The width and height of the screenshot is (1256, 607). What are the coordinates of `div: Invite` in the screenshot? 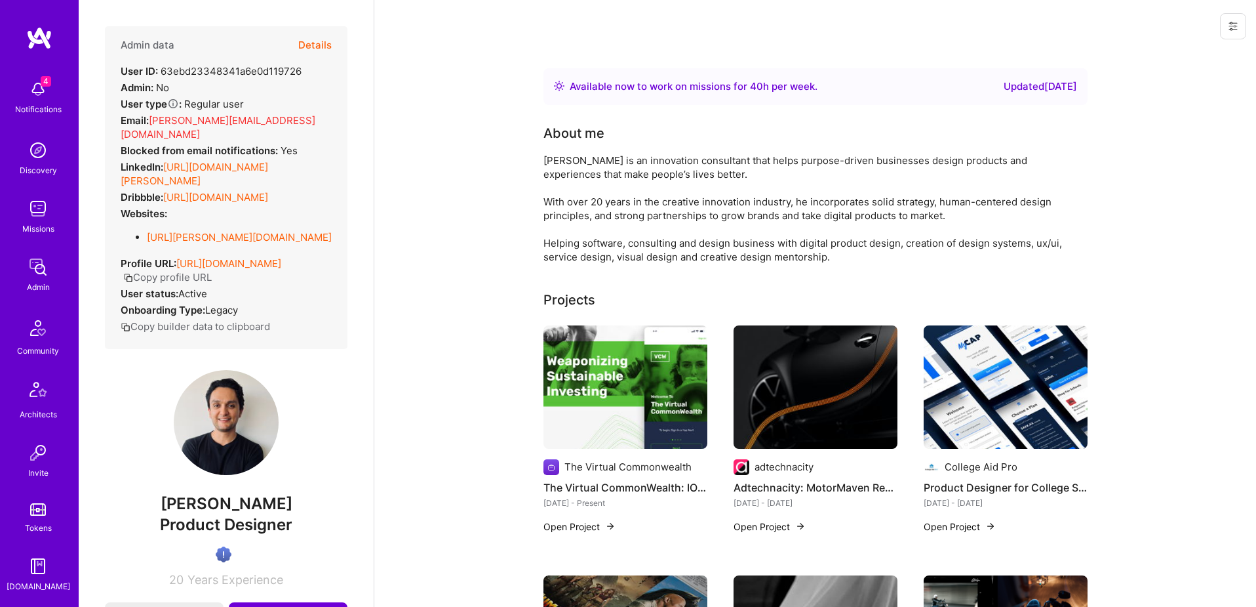 It's located at (38, 472).